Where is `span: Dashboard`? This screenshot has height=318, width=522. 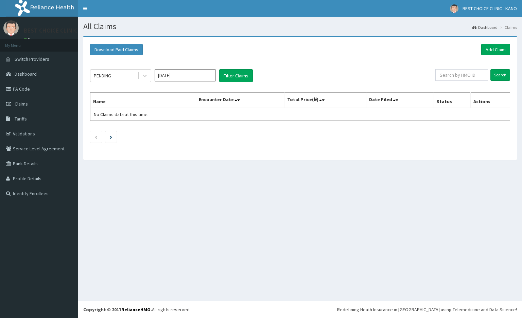 span: Dashboard is located at coordinates (25, 74).